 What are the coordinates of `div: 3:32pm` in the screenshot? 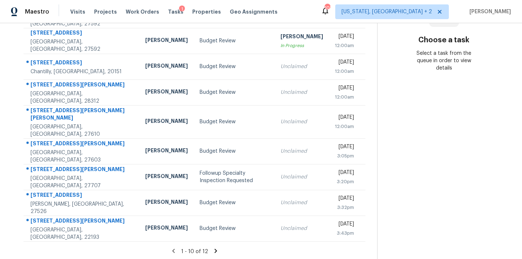 It's located at (344, 207).